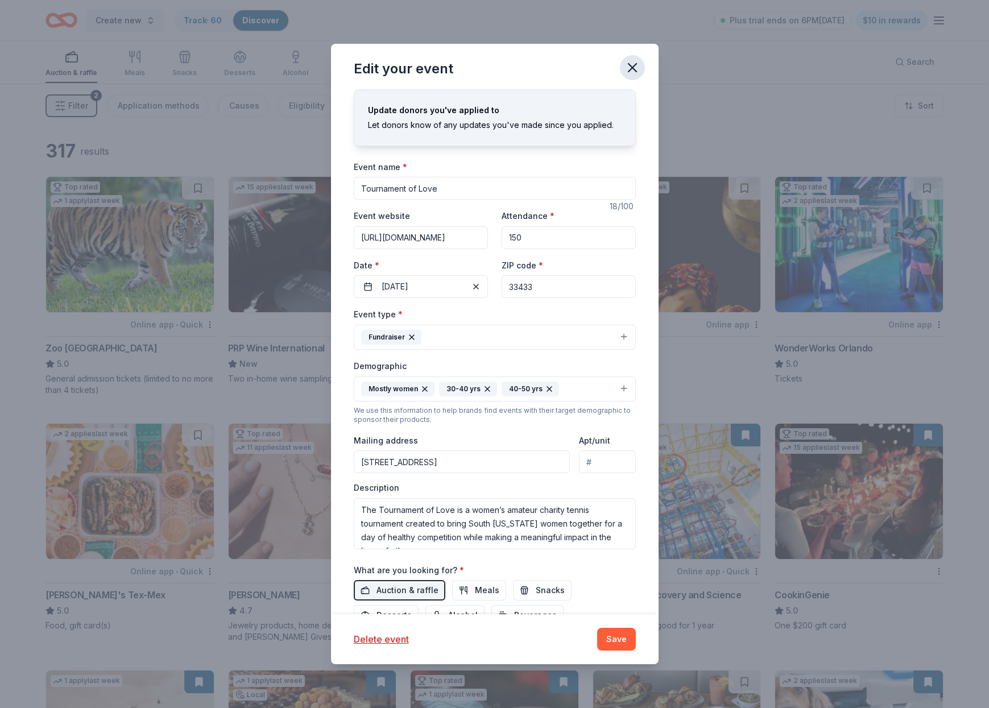 The height and width of the screenshot is (708, 989). Describe the element at coordinates (391, 337) in the screenshot. I see `div: Fundraiser` at that location.